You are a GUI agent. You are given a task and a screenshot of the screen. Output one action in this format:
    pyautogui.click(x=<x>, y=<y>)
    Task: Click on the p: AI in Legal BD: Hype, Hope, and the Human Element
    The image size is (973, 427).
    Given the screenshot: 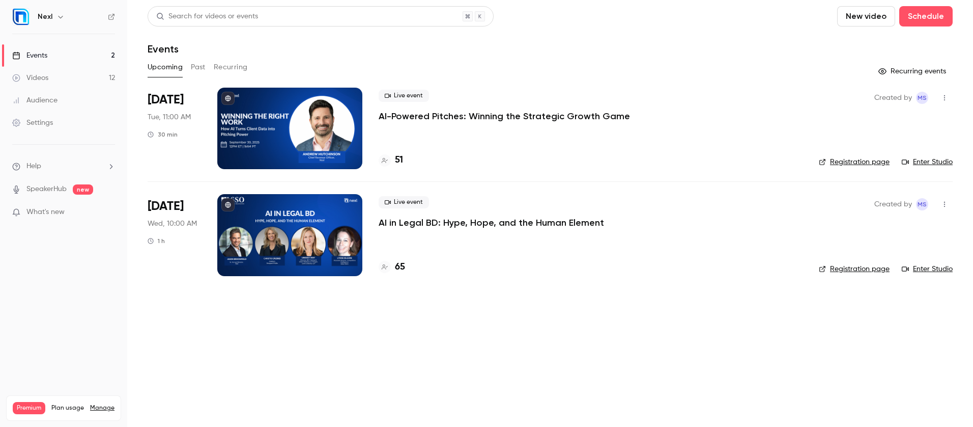 What is the action you would take?
    pyautogui.click(x=491, y=222)
    